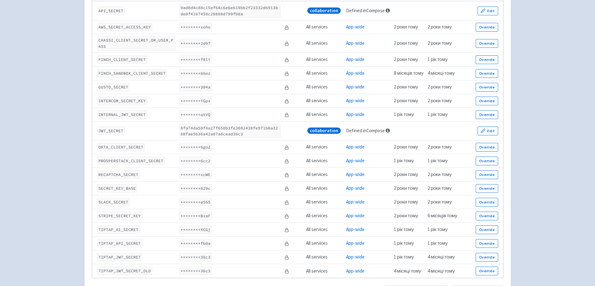  Describe the element at coordinates (366, 10) in the screenshot. I see `a: Defined in Compose` at that location.